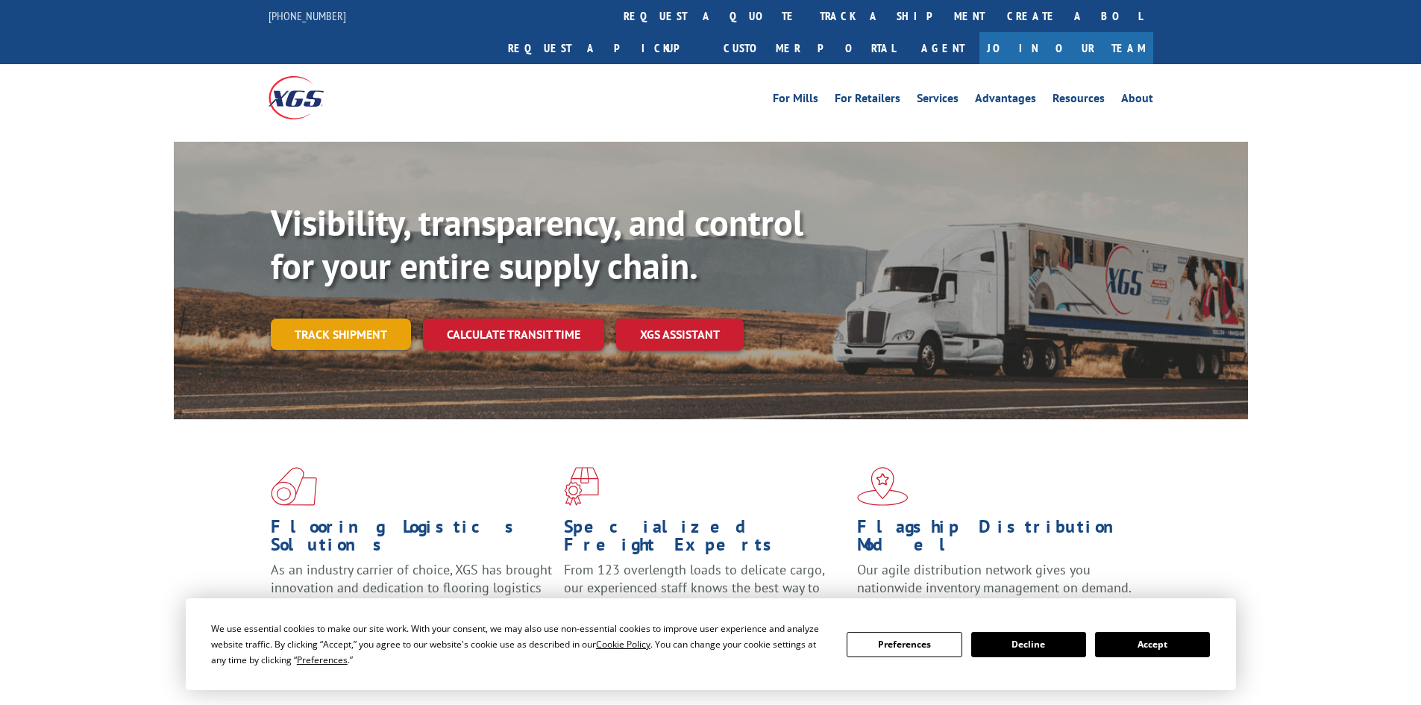  What do you see at coordinates (705, 539) in the screenshot?
I see `h1: Specialized Freight Experts` at bounding box center [705, 539].